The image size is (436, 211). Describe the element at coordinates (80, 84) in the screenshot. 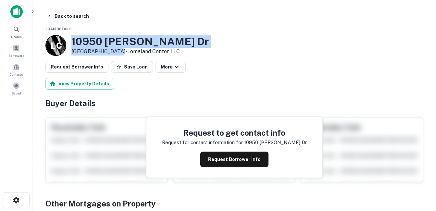

I see `button: View Property Details` at that location.